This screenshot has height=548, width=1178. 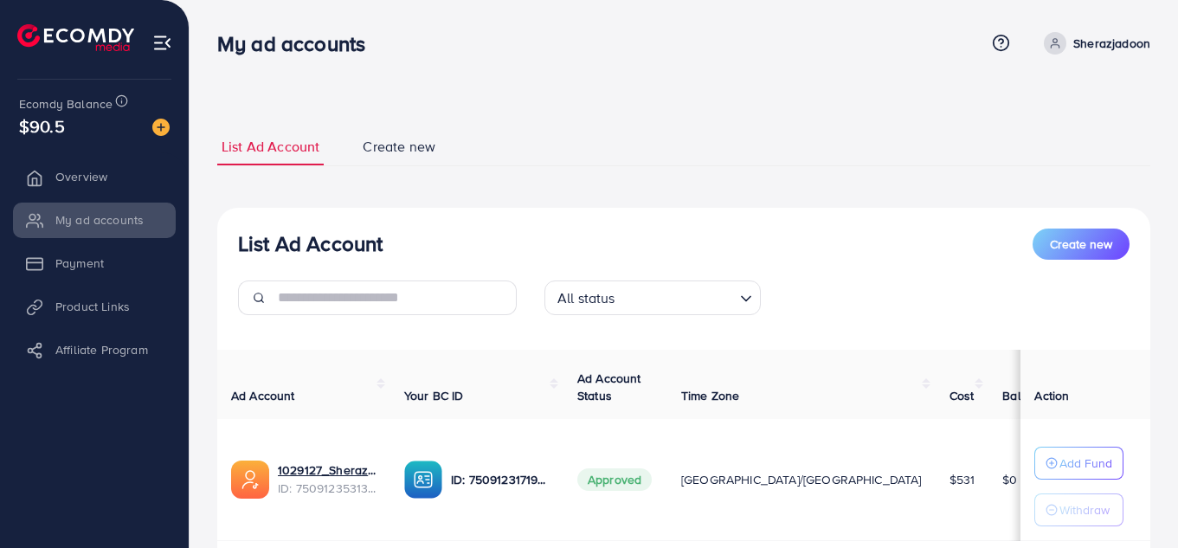 What do you see at coordinates (1009, 480) in the screenshot?
I see `span: $0` at bounding box center [1009, 480].